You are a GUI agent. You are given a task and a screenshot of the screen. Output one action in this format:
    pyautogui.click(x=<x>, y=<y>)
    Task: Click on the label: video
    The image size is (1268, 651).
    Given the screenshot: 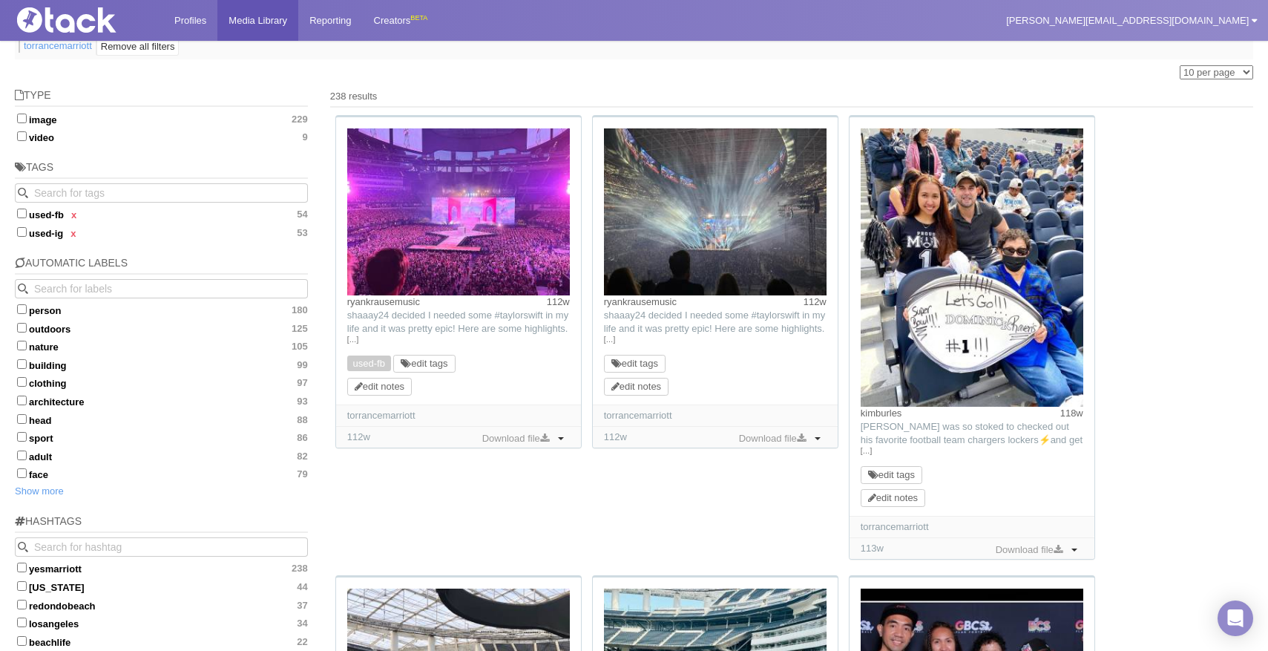 What is the action you would take?
    pyautogui.click(x=161, y=136)
    